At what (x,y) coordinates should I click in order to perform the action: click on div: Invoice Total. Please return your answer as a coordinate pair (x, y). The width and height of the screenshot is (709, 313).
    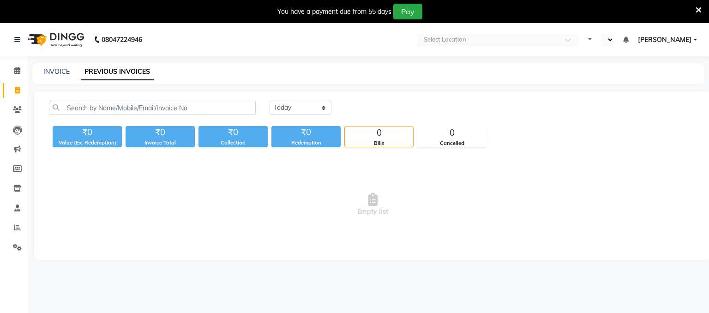
    Looking at the image, I should click on (160, 143).